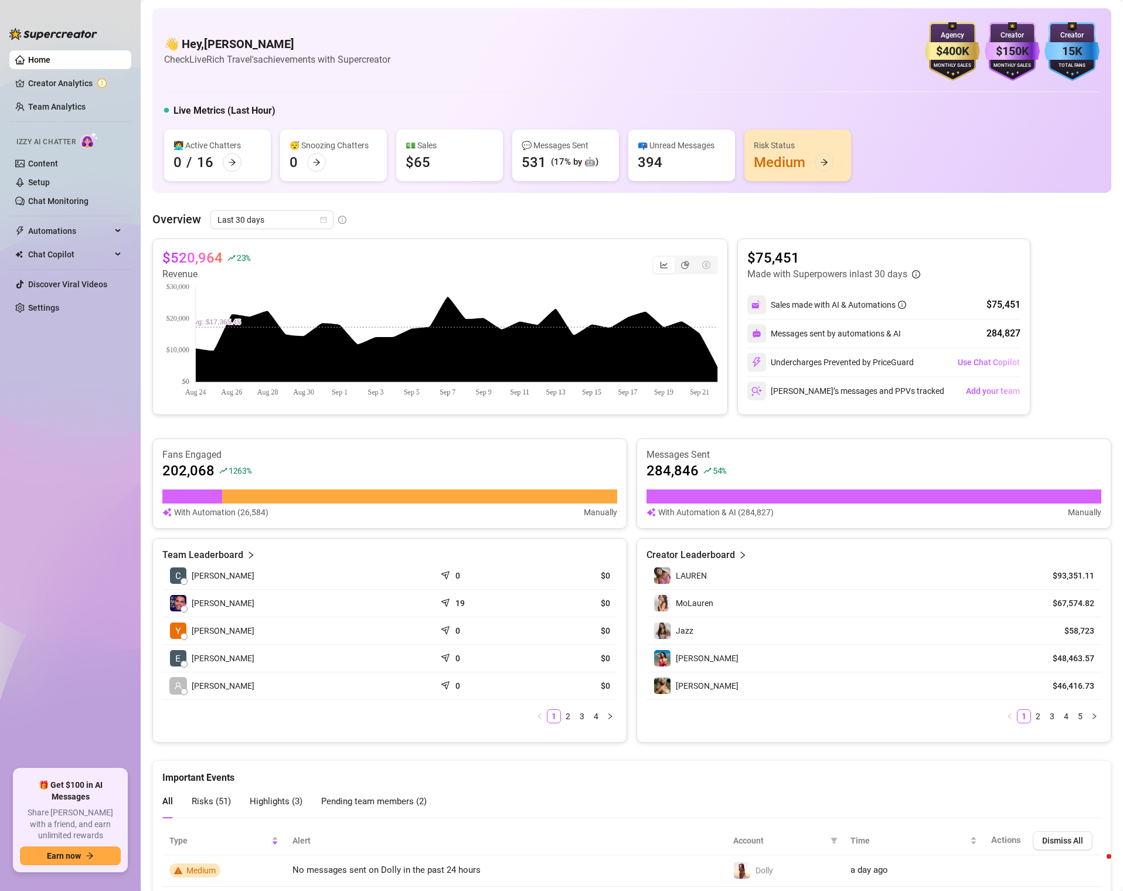  I want to click on div: 16, so click(205, 162).